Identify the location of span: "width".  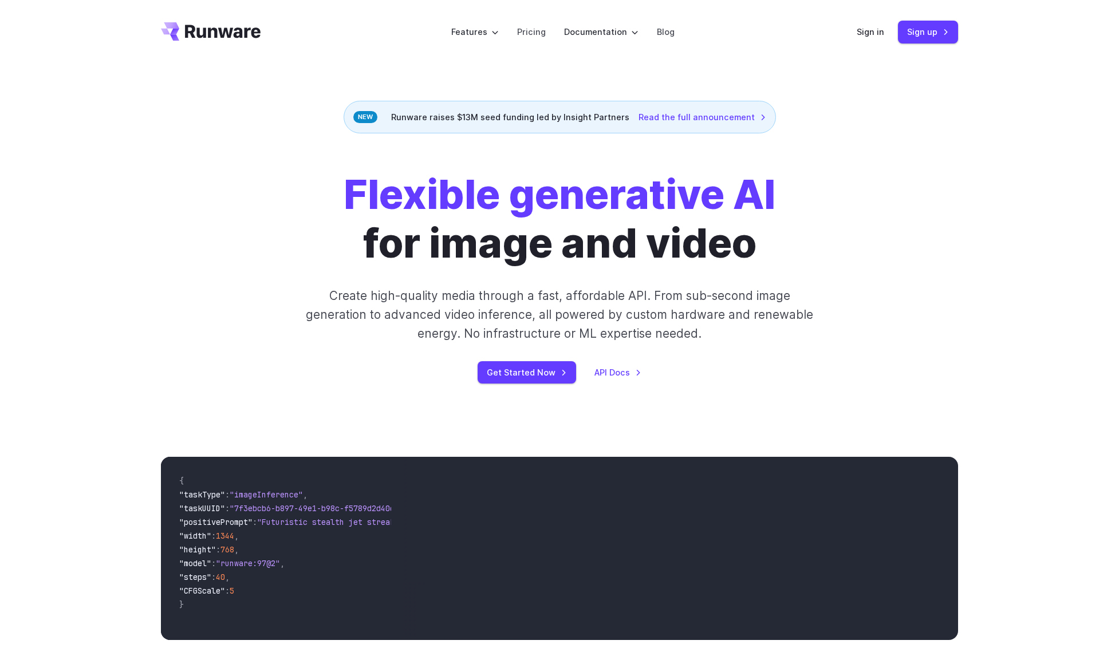
(195, 536).